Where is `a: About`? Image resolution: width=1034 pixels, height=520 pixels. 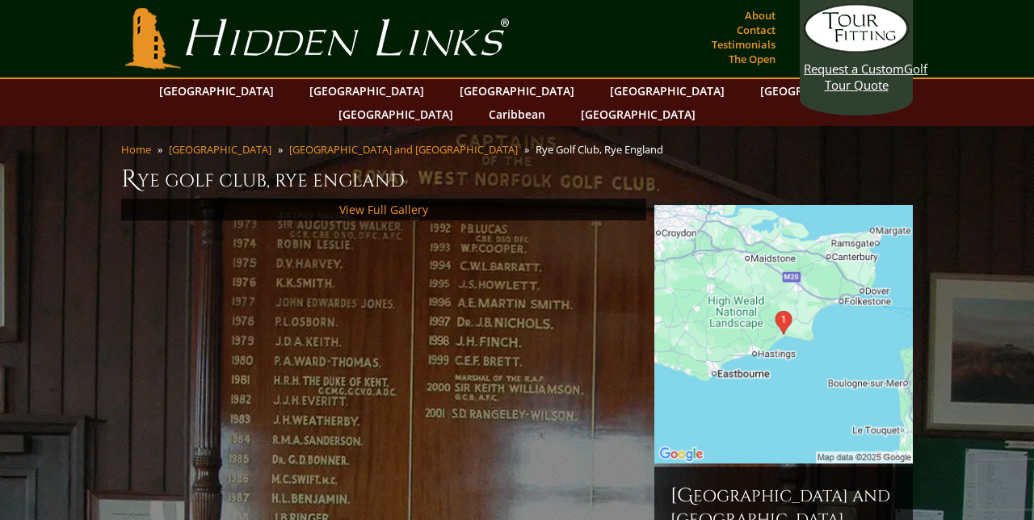
a: About is located at coordinates (760, 15).